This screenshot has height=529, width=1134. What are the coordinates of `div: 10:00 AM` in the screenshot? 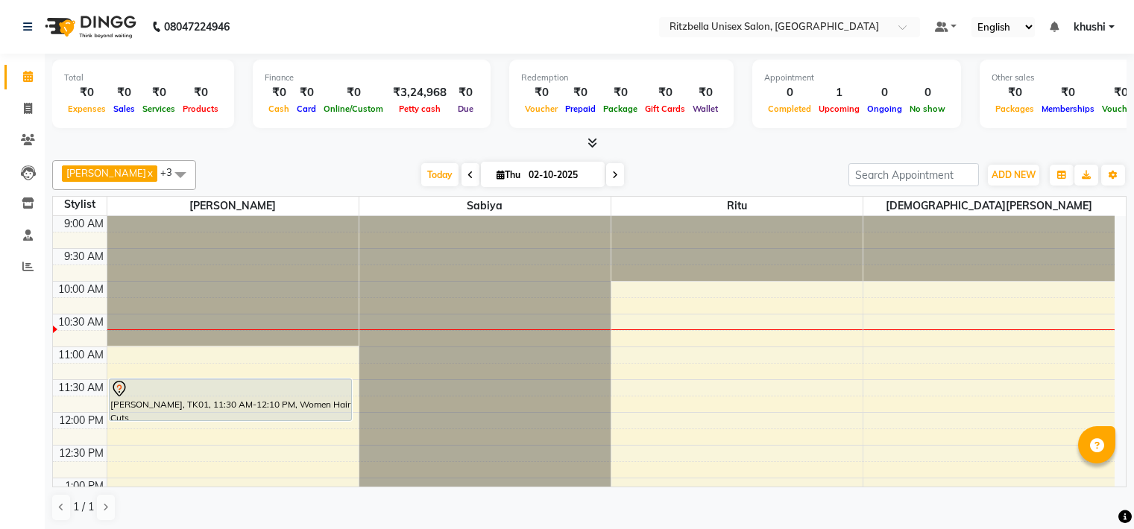 It's located at (81, 289).